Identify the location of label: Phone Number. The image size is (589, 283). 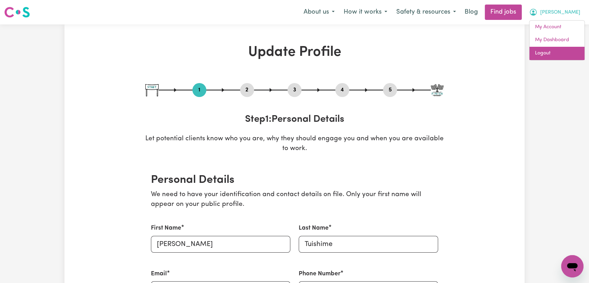
(320, 274).